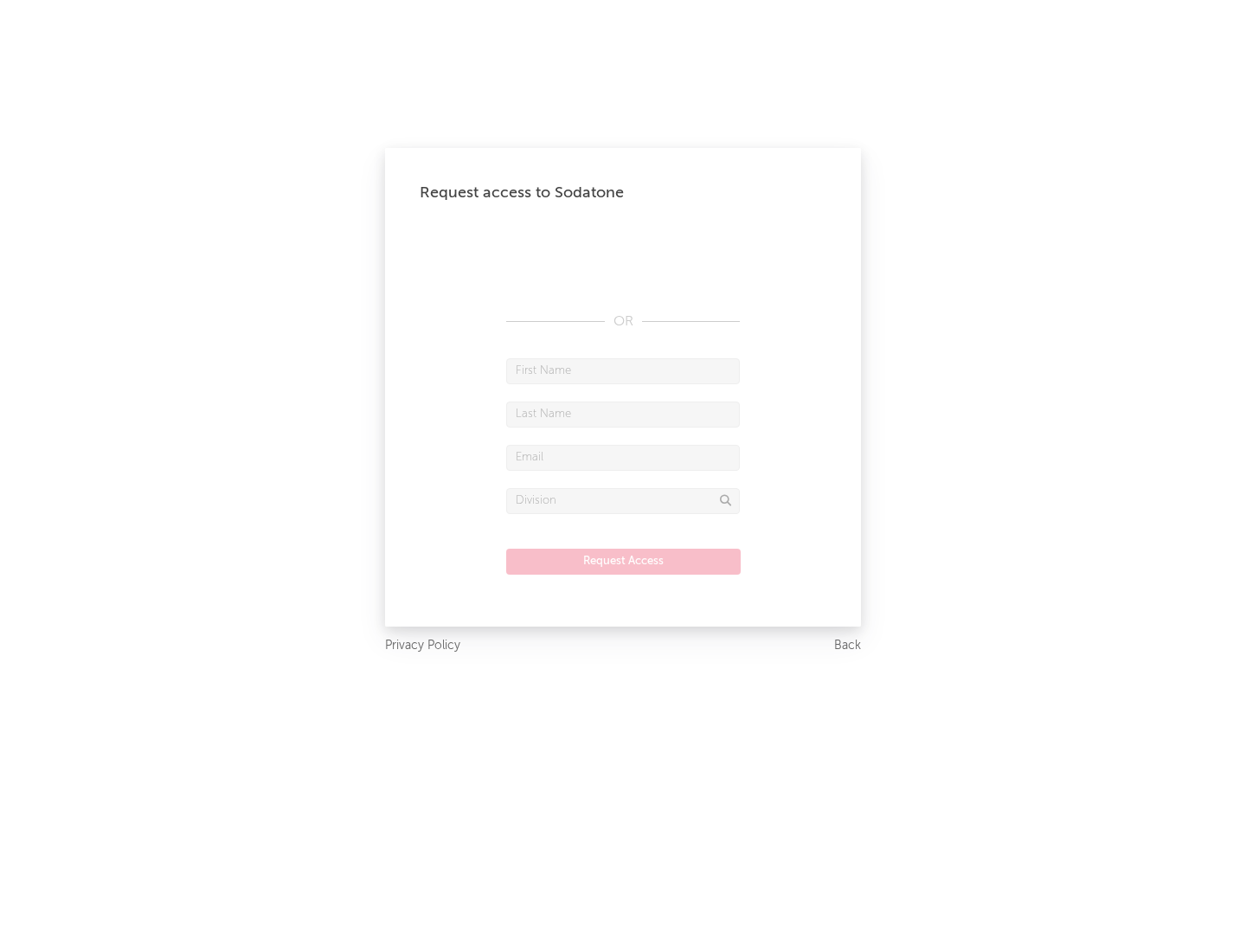  What do you see at coordinates (623, 322) in the screenshot?
I see `div: OR` at bounding box center [623, 322].